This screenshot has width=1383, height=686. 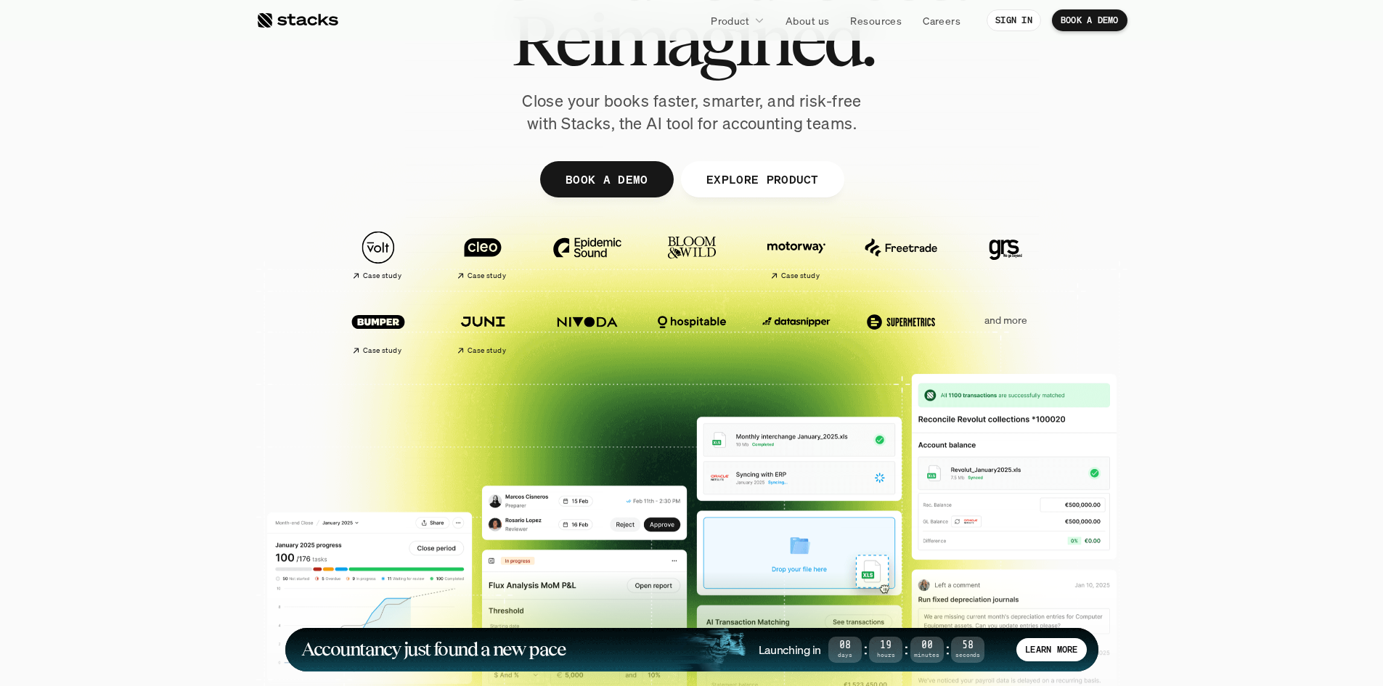 I want to click on h1: Accountancy just found a new pace, so click(x=433, y=649).